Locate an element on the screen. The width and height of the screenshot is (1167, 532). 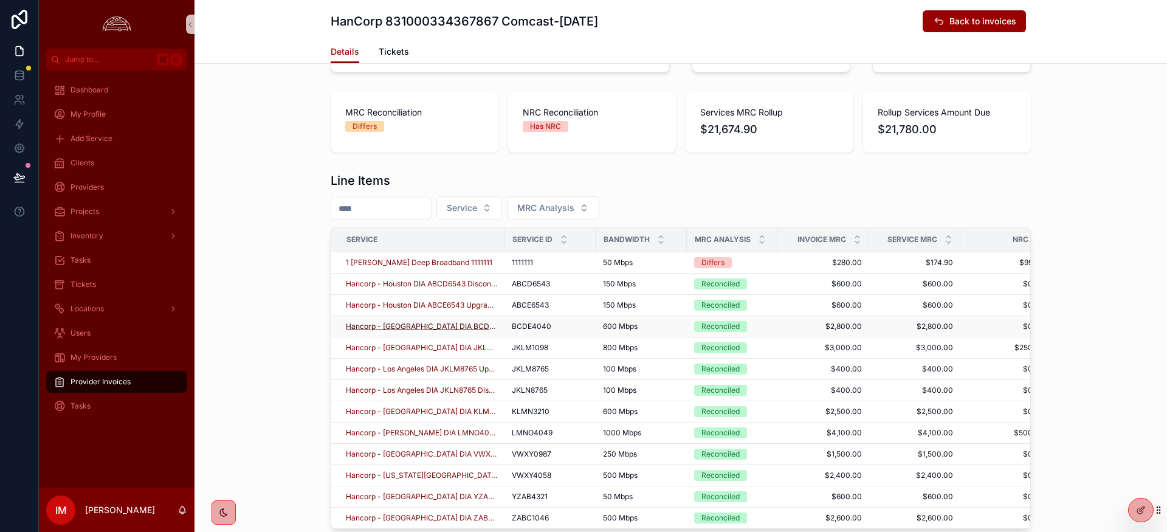
span: Add Service is located at coordinates (91, 139).